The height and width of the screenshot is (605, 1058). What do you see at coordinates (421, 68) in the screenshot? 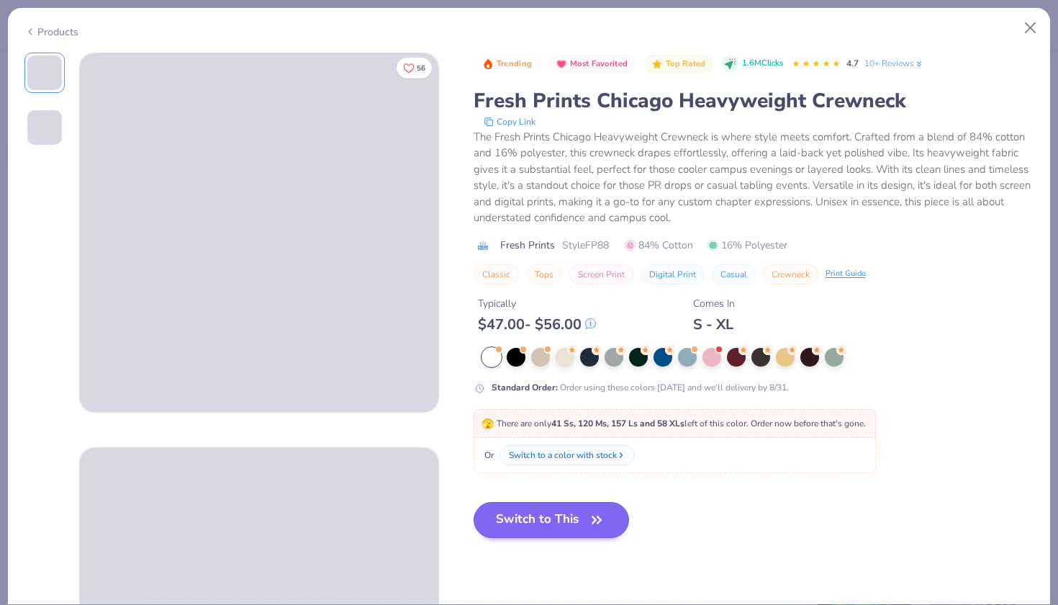
I see `span: 56` at bounding box center [421, 68].